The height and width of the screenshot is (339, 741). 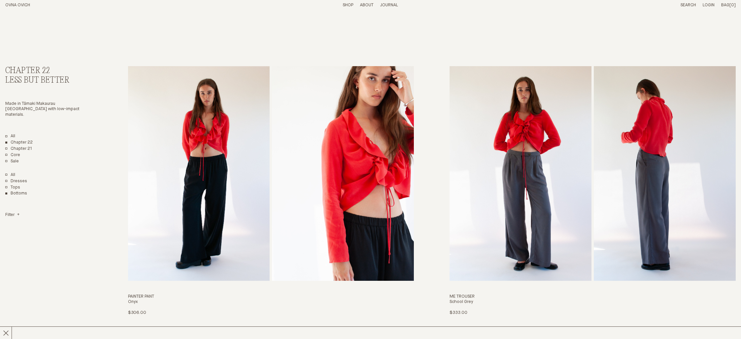 I want to click on span: Bag, so click(x=726, y=5).